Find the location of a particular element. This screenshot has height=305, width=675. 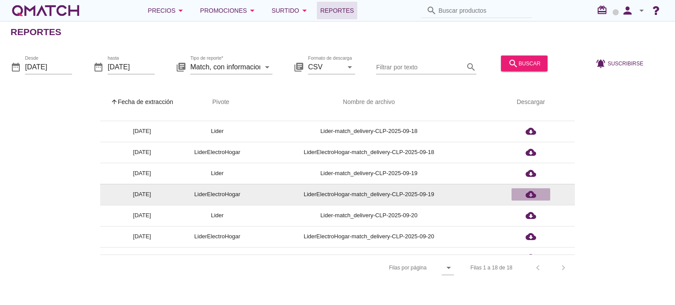

td: LiderElectroHogar-match_delivery-CLP-2025-09-19 is located at coordinates (368, 195).